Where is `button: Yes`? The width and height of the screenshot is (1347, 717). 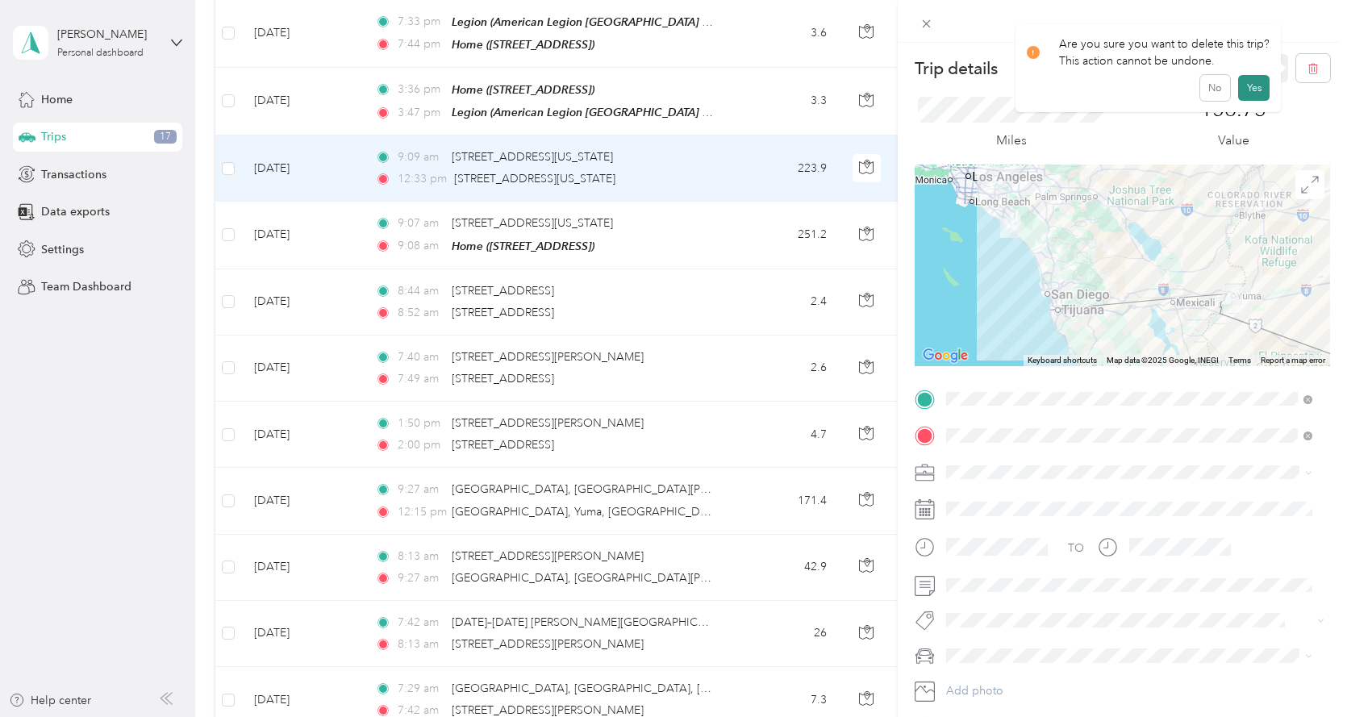 button: Yes is located at coordinates (1253, 88).